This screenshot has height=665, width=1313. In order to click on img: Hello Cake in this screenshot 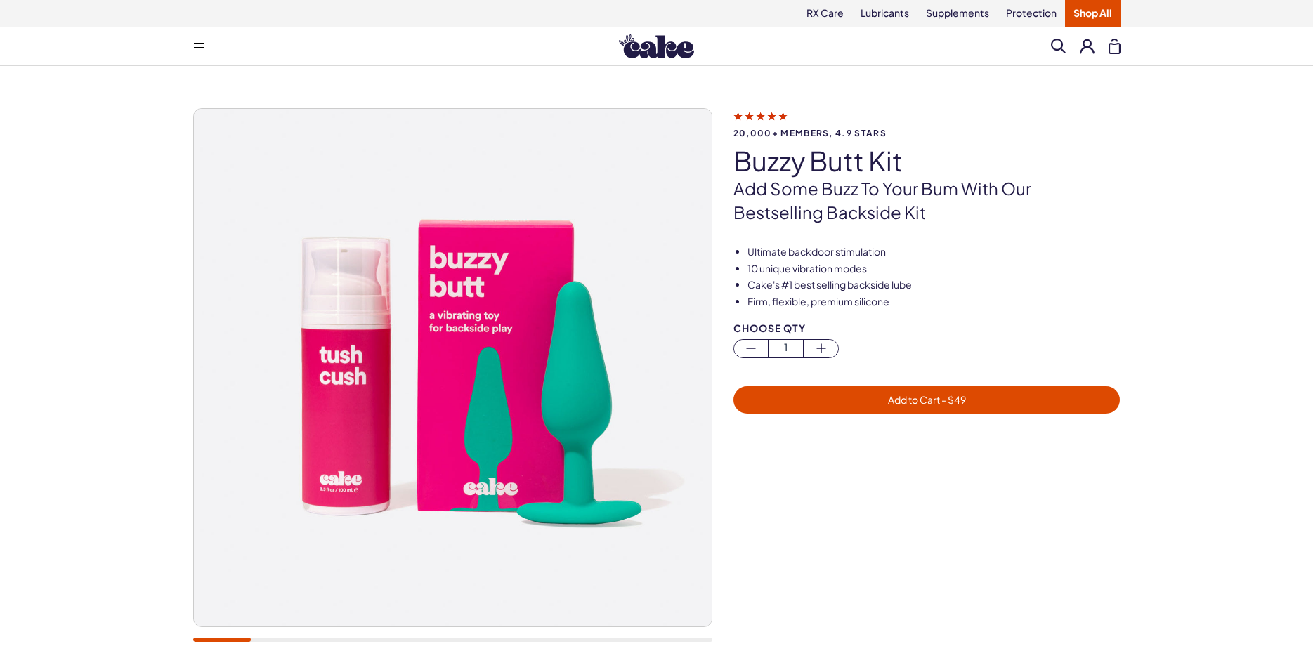, I will do `click(656, 46)`.